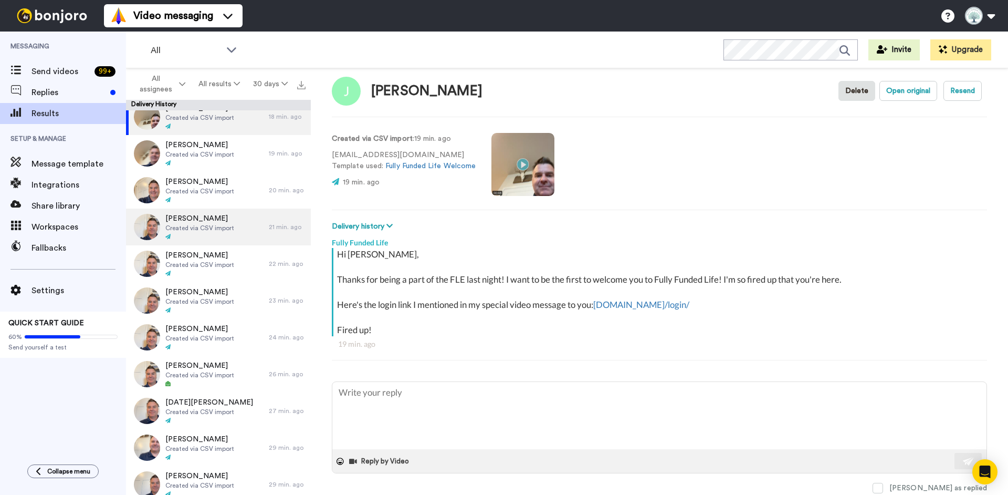 Image resolution: width=1008 pixels, height=495 pixels. What do you see at coordinates (364, 226) in the screenshot?
I see `button: Delivery history` at bounding box center [364, 226].